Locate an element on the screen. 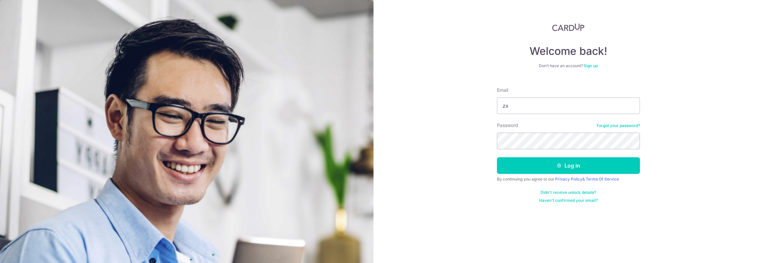  img: CardUp Logo is located at coordinates (568, 27).